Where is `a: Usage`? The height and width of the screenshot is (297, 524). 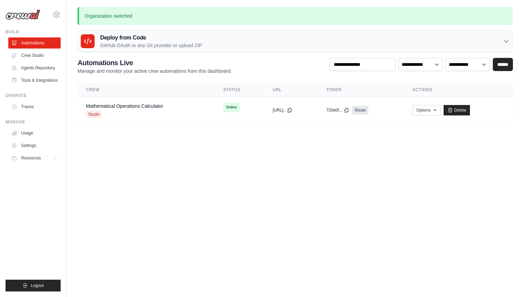
a: Usage is located at coordinates (34, 133).